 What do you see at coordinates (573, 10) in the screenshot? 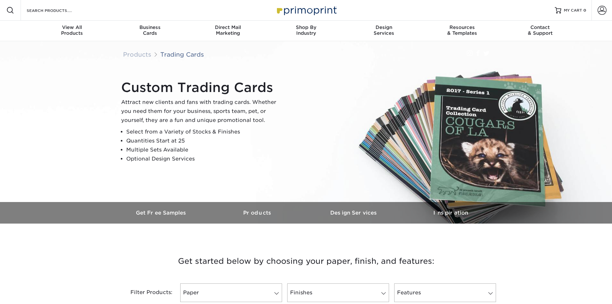
I see `span: MY CART` at bounding box center [573, 10].